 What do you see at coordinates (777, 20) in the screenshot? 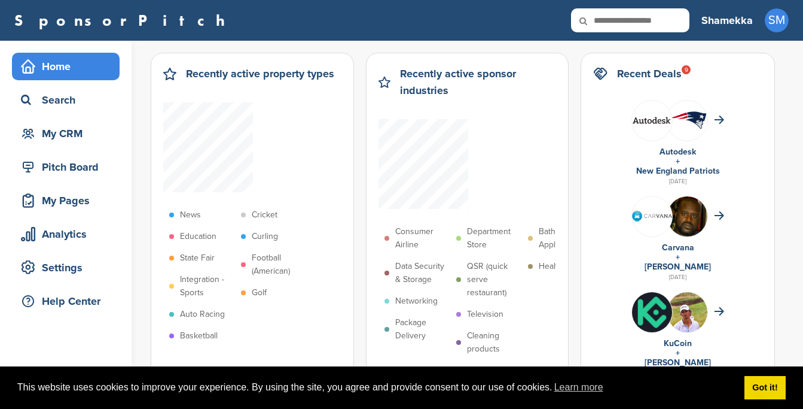
I see `span: SM` at bounding box center [777, 20].